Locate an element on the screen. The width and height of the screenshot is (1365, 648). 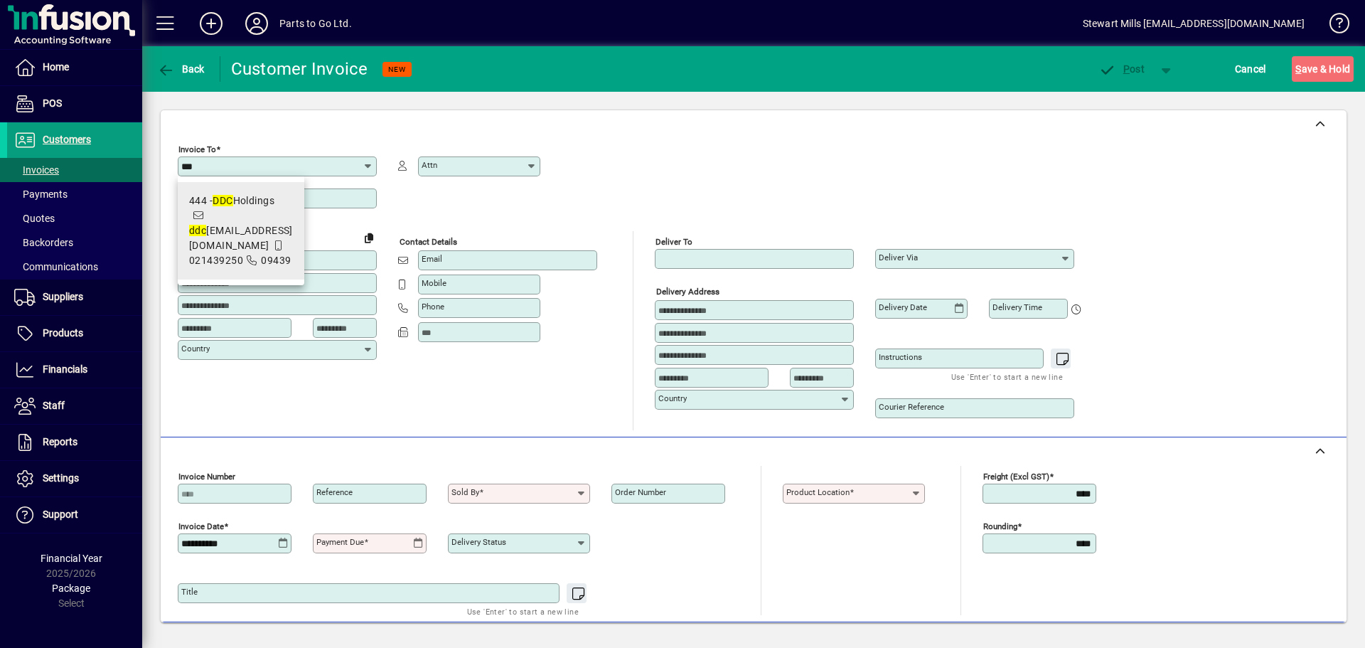
mat-label: Invoice date is located at coordinates (201, 526).